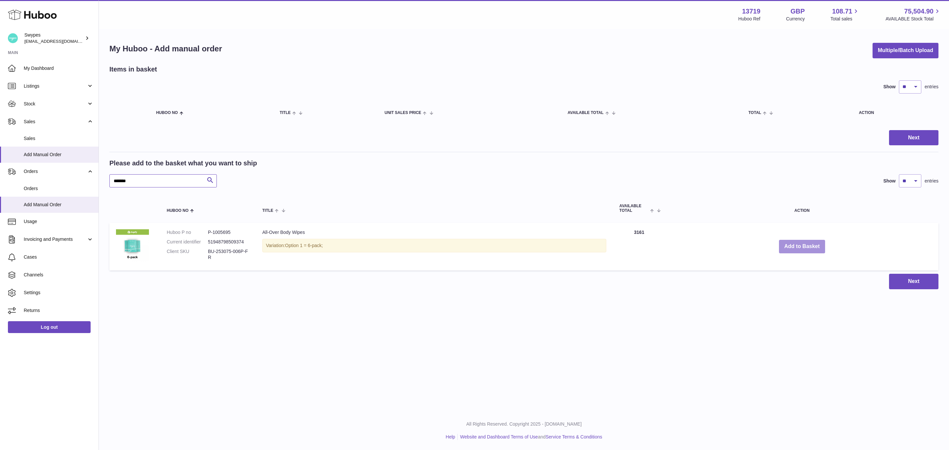 This screenshot has height=450, width=949. What do you see at coordinates (55, 104) in the screenshot?
I see `span: Stock` at bounding box center [55, 104].